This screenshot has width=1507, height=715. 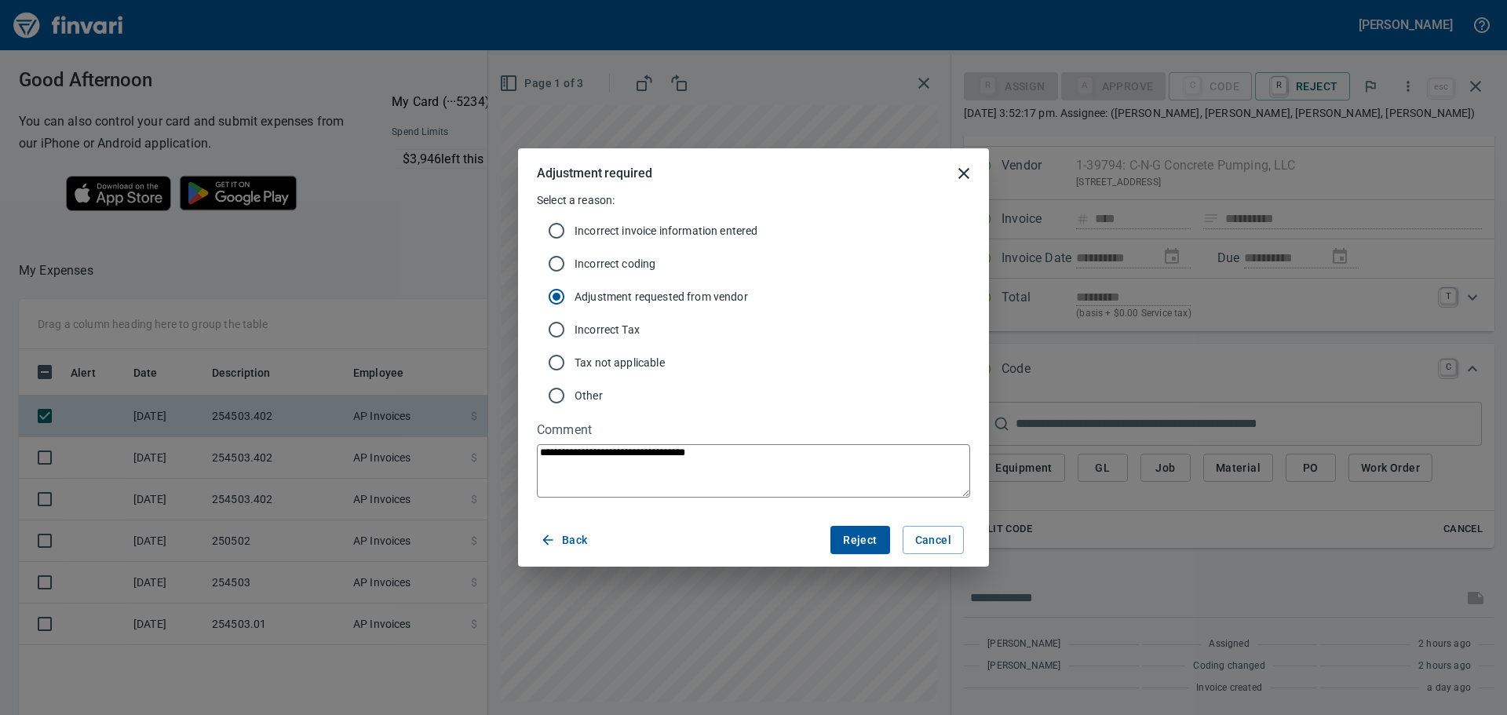 What do you see at coordinates (859, 540) in the screenshot?
I see `button: Reject` at bounding box center [859, 540].